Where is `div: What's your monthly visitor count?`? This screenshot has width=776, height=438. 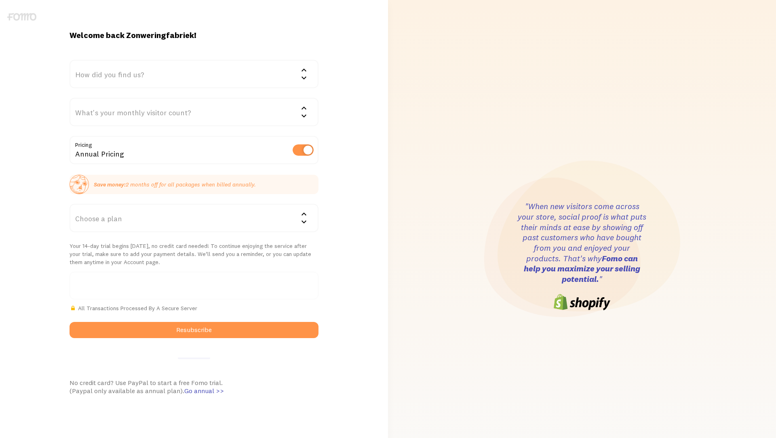 div: What's your monthly visitor count? is located at coordinates (194, 112).